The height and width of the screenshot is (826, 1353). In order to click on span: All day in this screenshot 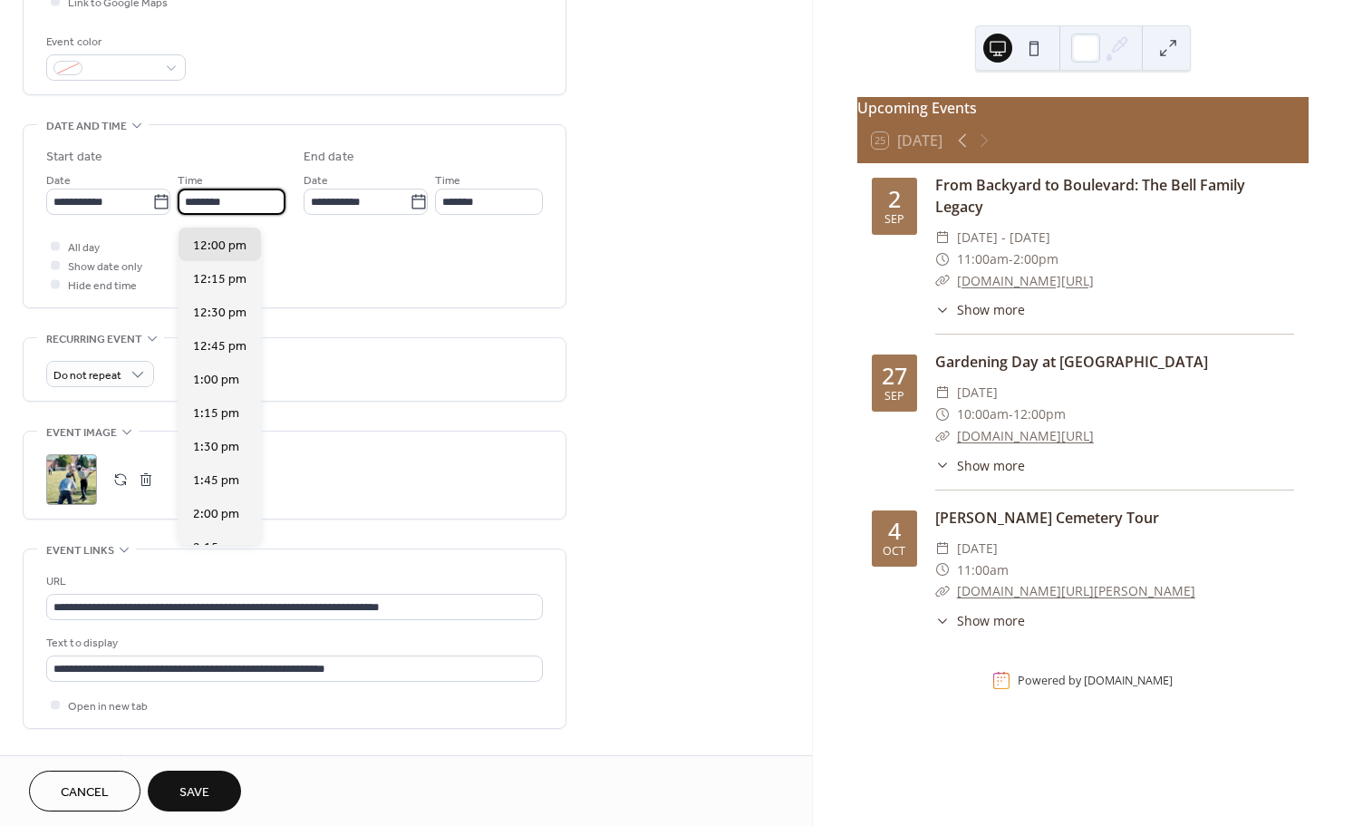, I will do `click(83, 247)`.